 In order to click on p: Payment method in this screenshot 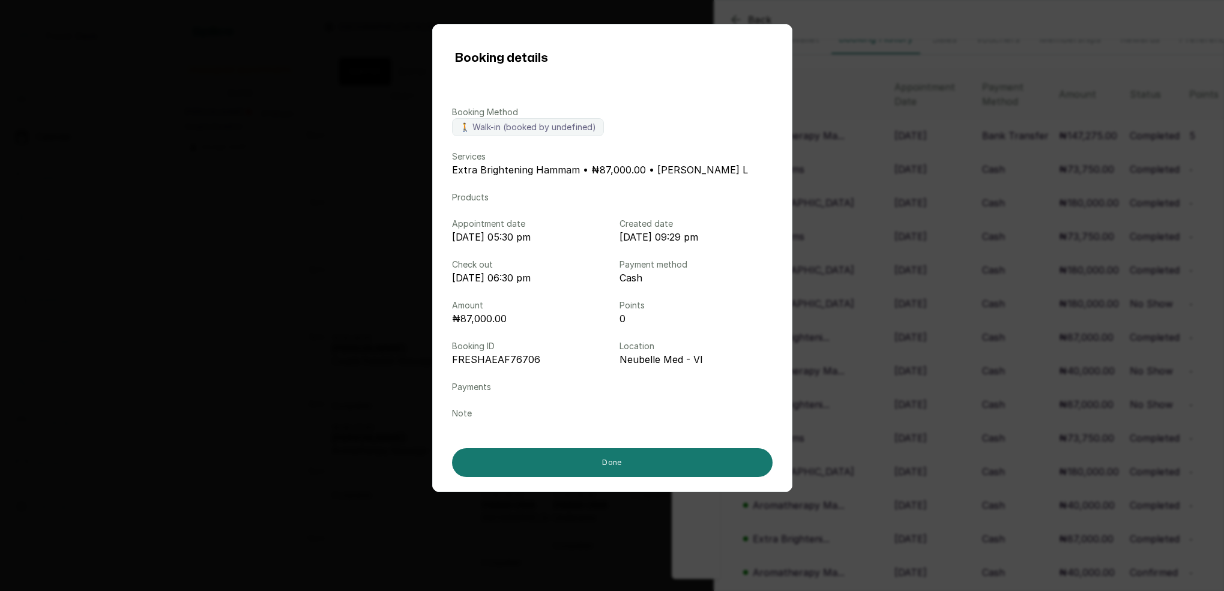, I will do `click(696, 265)`.